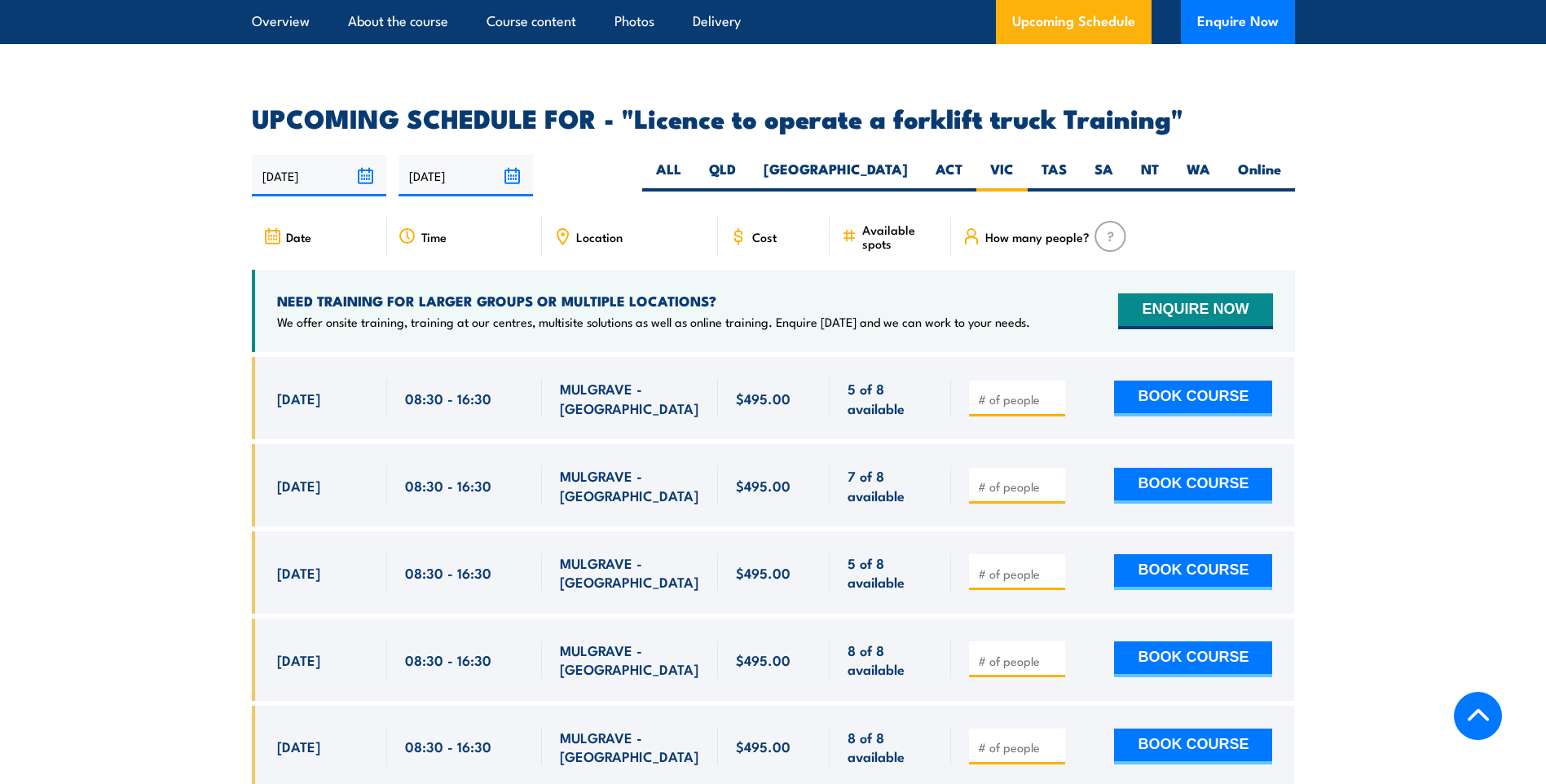 The height and width of the screenshot is (784, 1546). Describe the element at coordinates (465, 175) in the screenshot. I see `input: To date` at that location.